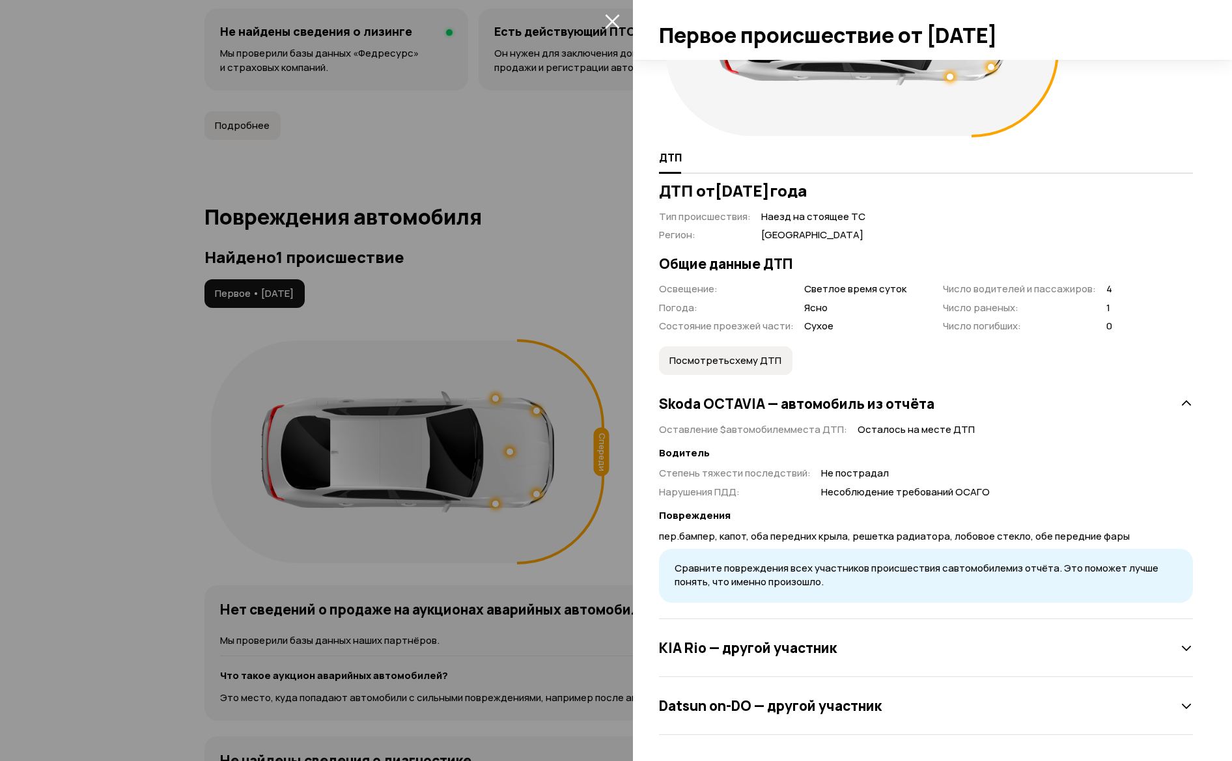 This screenshot has width=1232, height=761. I want to click on span: ДТП, so click(670, 158).